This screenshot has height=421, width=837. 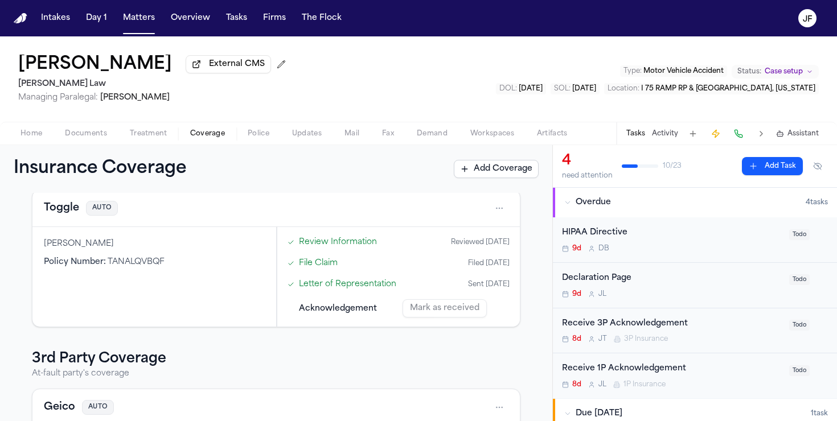 What do you see at coordinates (276, 374) in the screenshot?
I see `p: At-fault party's coverage` at bounding box center [276, 374].